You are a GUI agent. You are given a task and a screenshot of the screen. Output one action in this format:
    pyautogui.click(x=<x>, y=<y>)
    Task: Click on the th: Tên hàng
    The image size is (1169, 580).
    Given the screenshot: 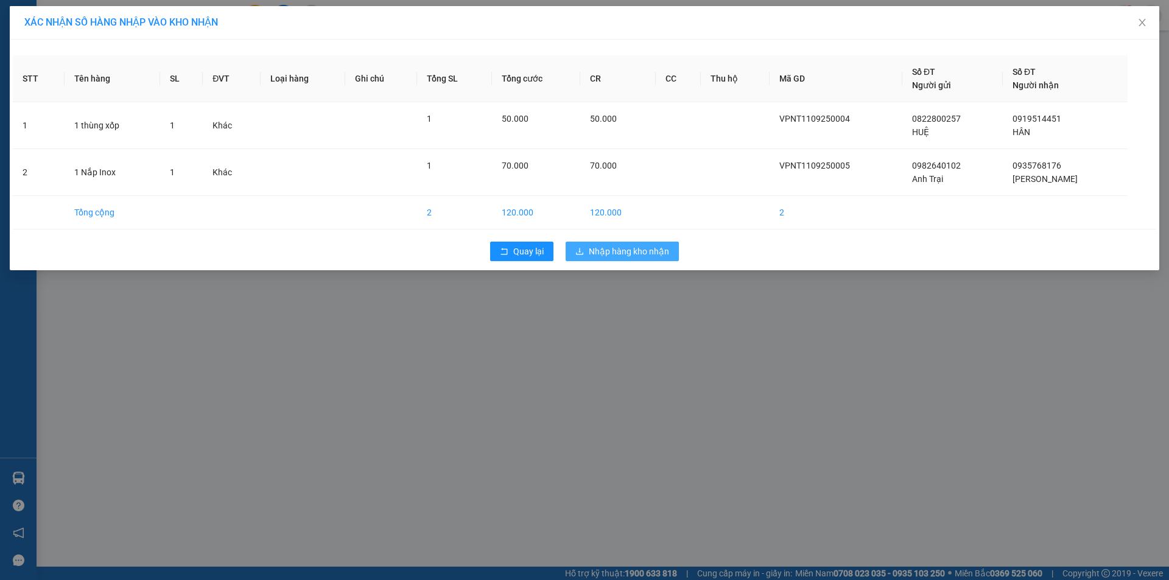 What is the action you would take?
    pyautogui.click(x=112, y=79)
    